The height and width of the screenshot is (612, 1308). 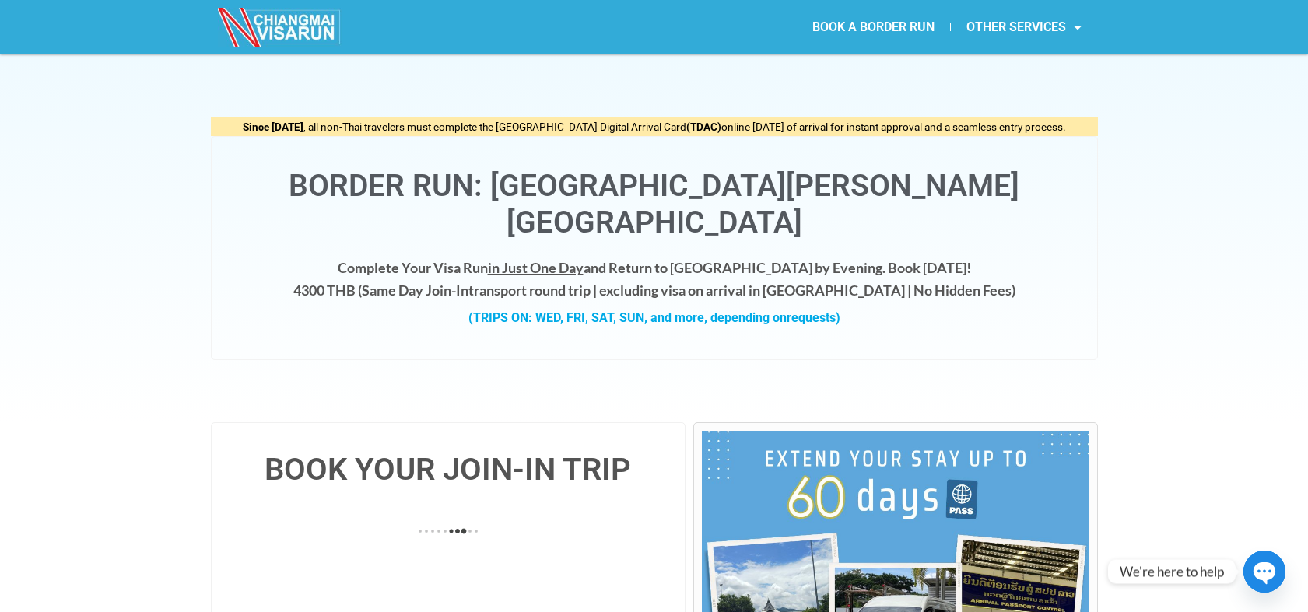 I want to click on h4: BOOK YOUR JOIN-IN TRIP, so click(x=448, y=470).